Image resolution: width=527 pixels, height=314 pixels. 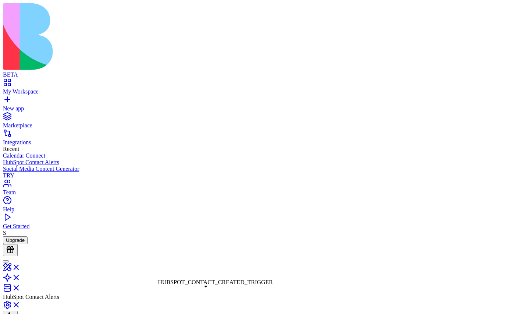 I want to click on div: Team, so click(x=263, y=192).